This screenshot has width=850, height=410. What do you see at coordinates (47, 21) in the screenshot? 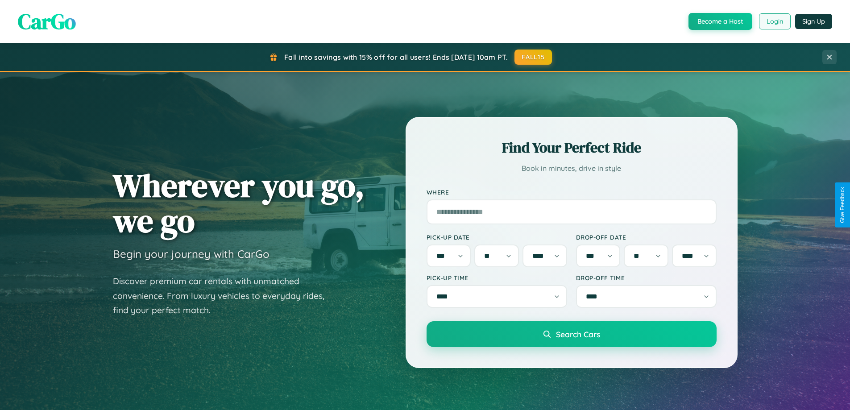
I see `span: CarGo` at bounding box center [47, 21].